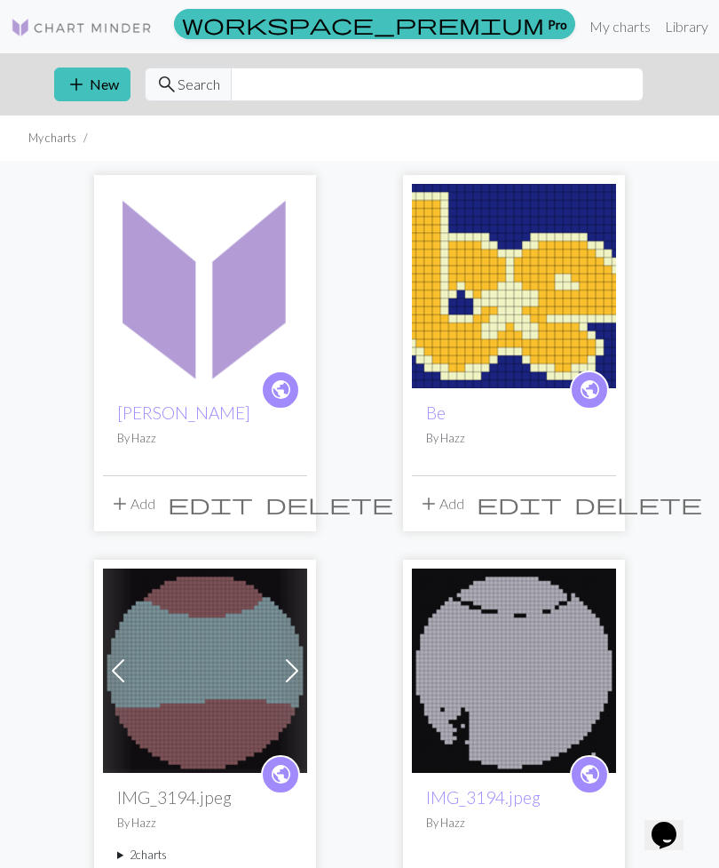 Image resolution: width=719 pixels, height=868 pixels. What do you see at coordinates (52, 138) in the screenshot?
I see `li: My charts` at bounding box center [52, 138].